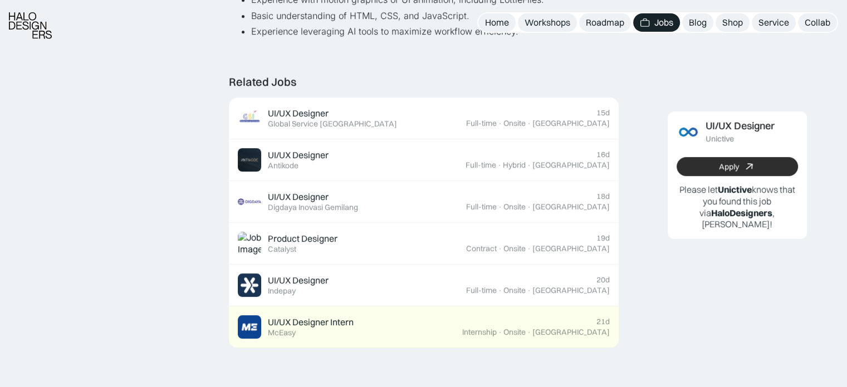 The image size is (847, 387). What do you see at coordinates (282, 249) in the screenshot?
I see `div: Catalyst` at bounding box center [282, 249].